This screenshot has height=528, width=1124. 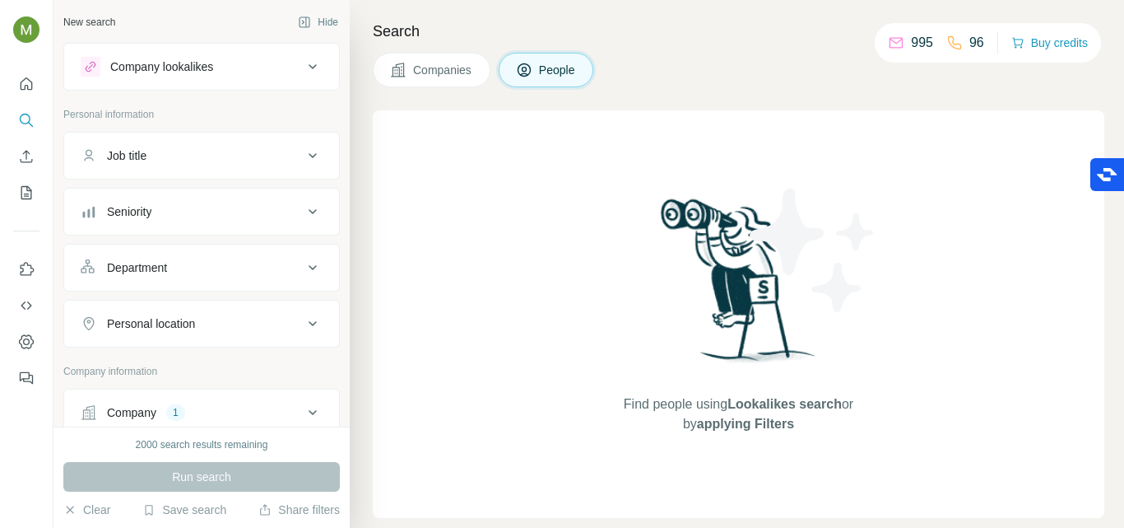 I want to click on button: Clear, so click(x=86, y=509).